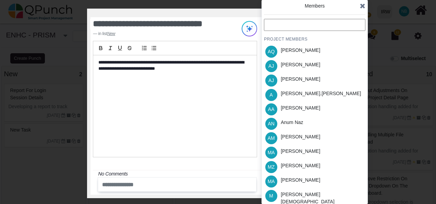 This screenshot has height=204, width=436. What do you see at coordinates (292, 122) in the screenshot?
I see `div: Anum Naz` at bounding box center [292, 122].